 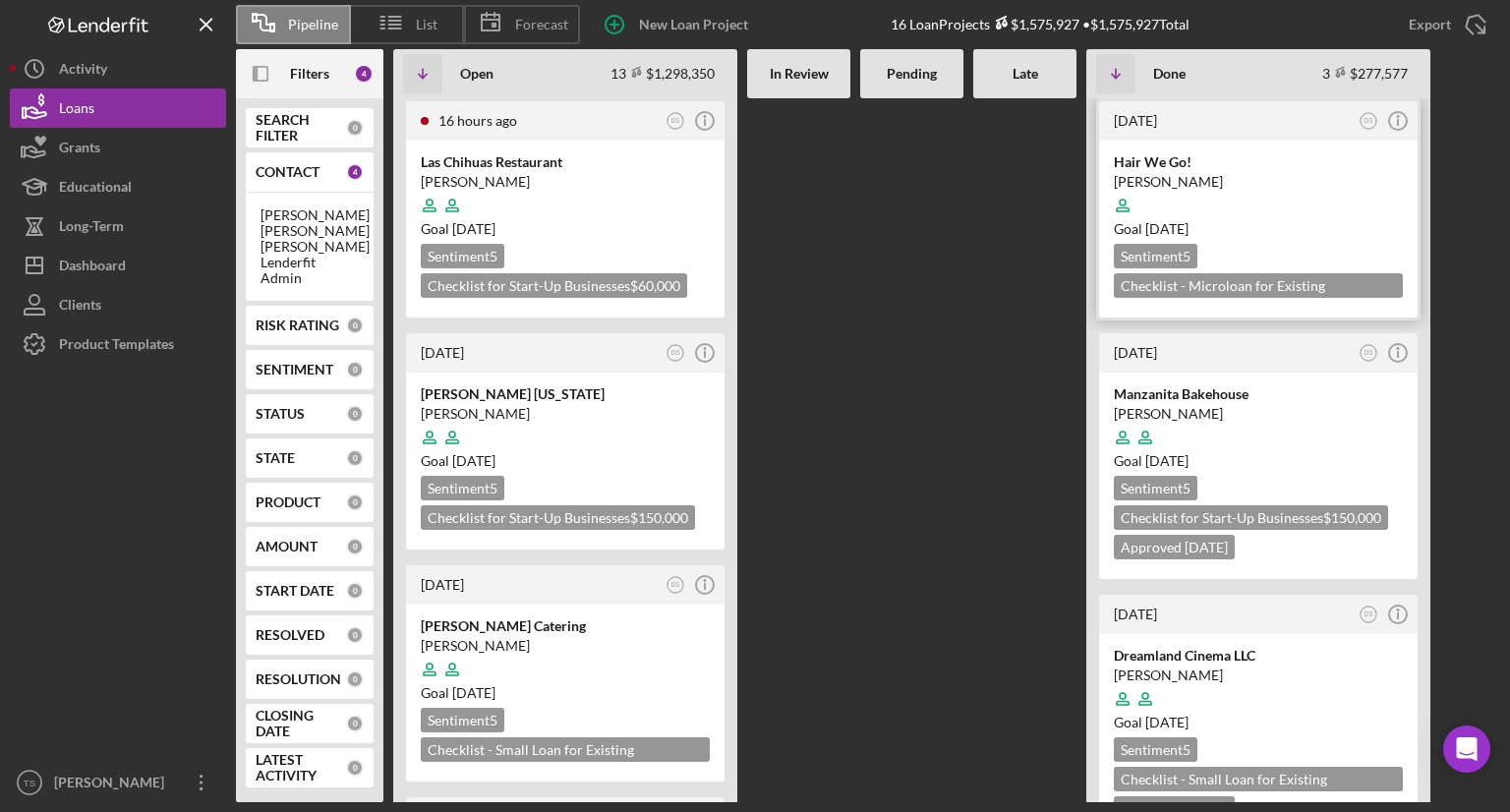 I want to click on time: 06/21/2024, so click(x=1167, y=460).